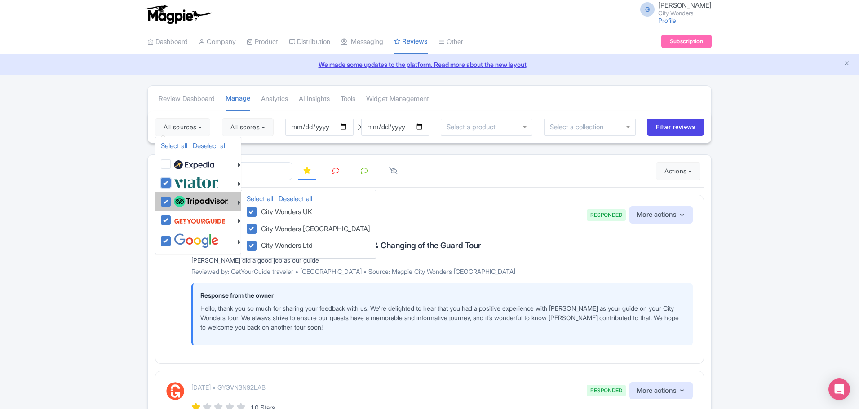 This screenshot has height=409, width=859. Describe the element at coordinates (199, 221) in the screenshot. I see `img: get_your_guide-5a6366678479520ec94e3f9d2b9f304b.svg` at that location.